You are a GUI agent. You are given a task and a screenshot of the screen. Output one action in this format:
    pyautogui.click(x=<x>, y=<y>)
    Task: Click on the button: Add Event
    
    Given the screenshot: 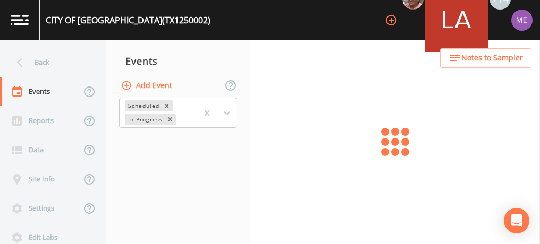 What is the action you would take?
    pyautogui.click(x=148, y=86)
    